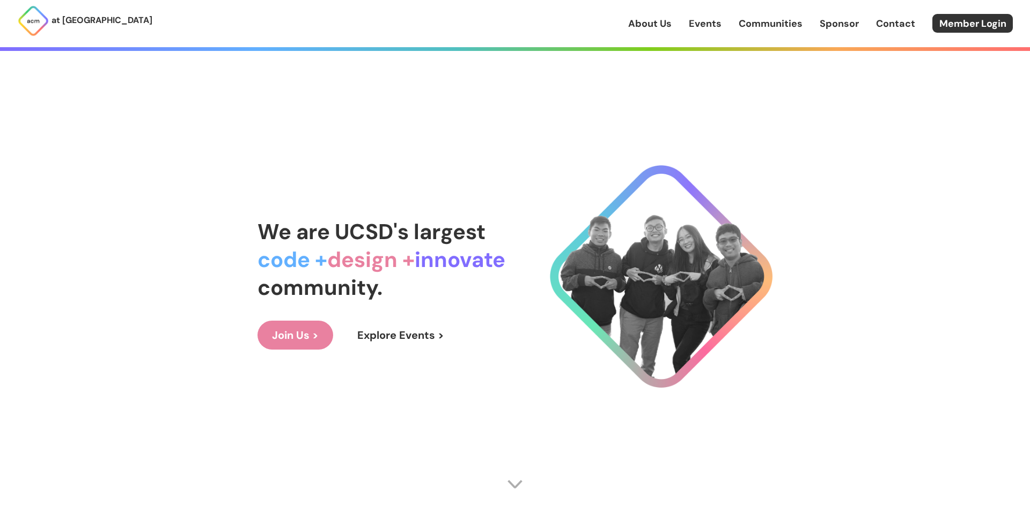 This screenshot has height=519, width=1030. What do you see at coordinates (705, 24) in the screenshot?
I see `a: Events` at bounding box center [705, 24].